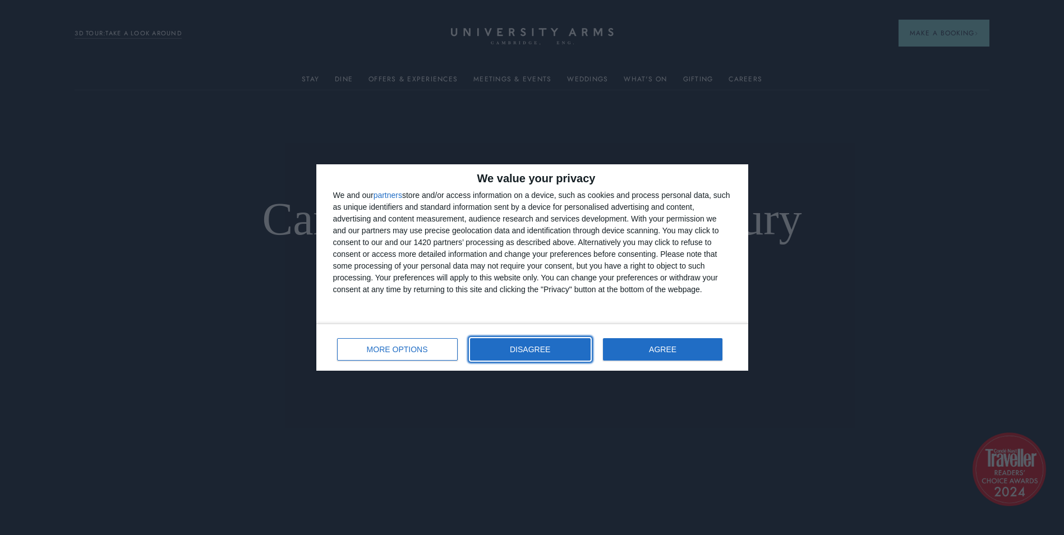  Describe the element at coordinates (530, 349) in the screenshot. I see `button: DISAGREE` at that location.